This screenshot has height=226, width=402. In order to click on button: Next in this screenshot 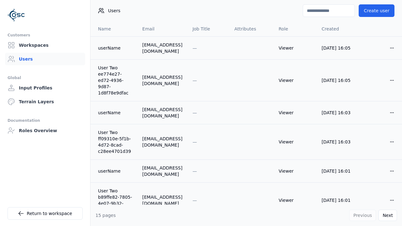, I will do `click(388, 216)`.